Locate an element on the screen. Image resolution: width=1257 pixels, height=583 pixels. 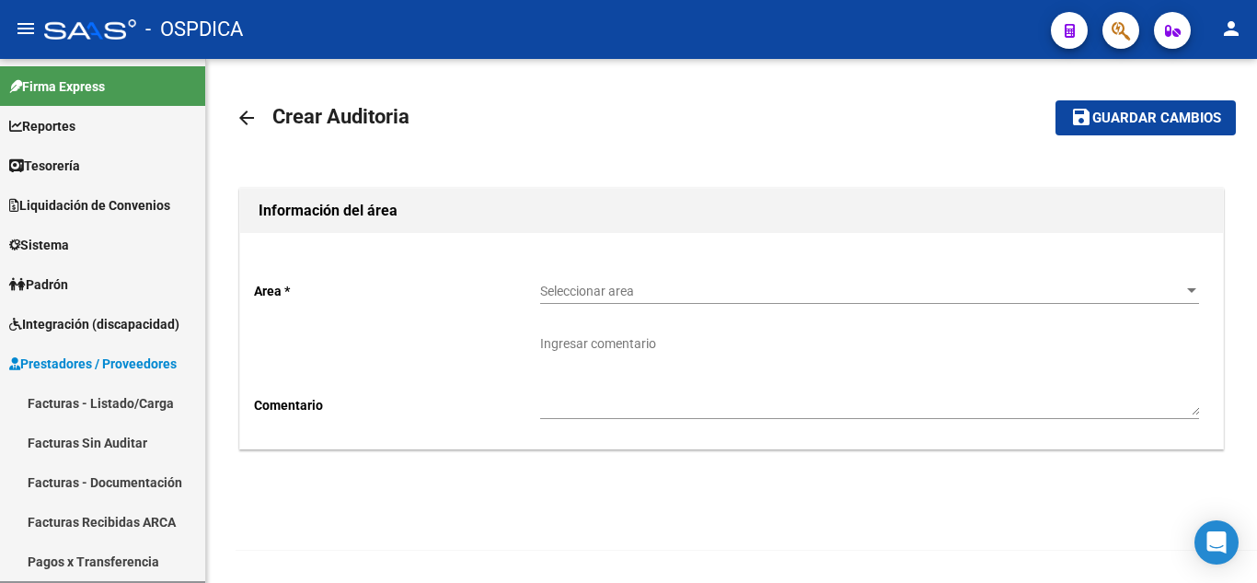
span: - OSPDICA is located at coordinates (194, 29).